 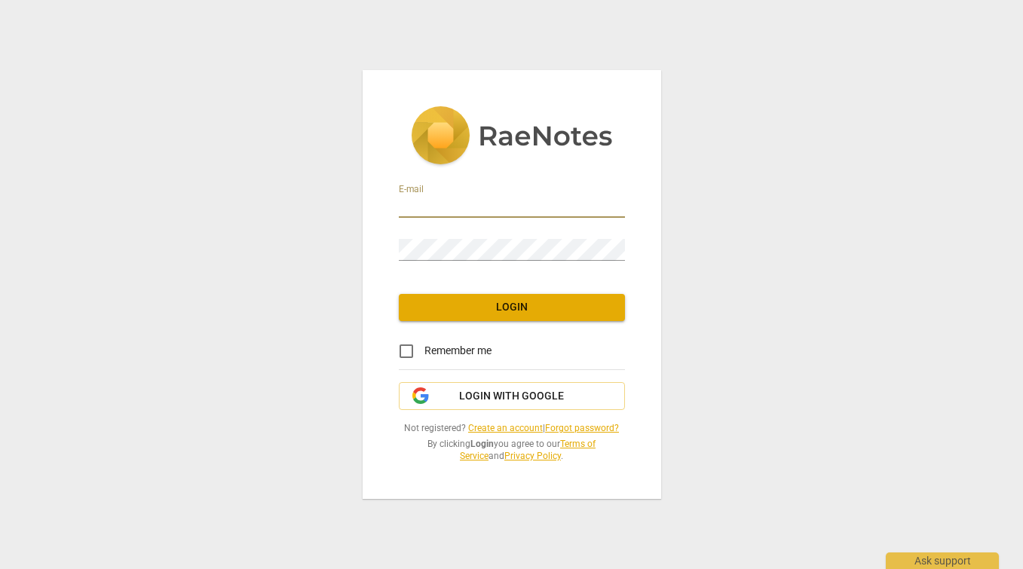 What do you see at coordinates (942, 561) in the screenshot?
I see `div: Ask support` at bounding box center [942, 561].